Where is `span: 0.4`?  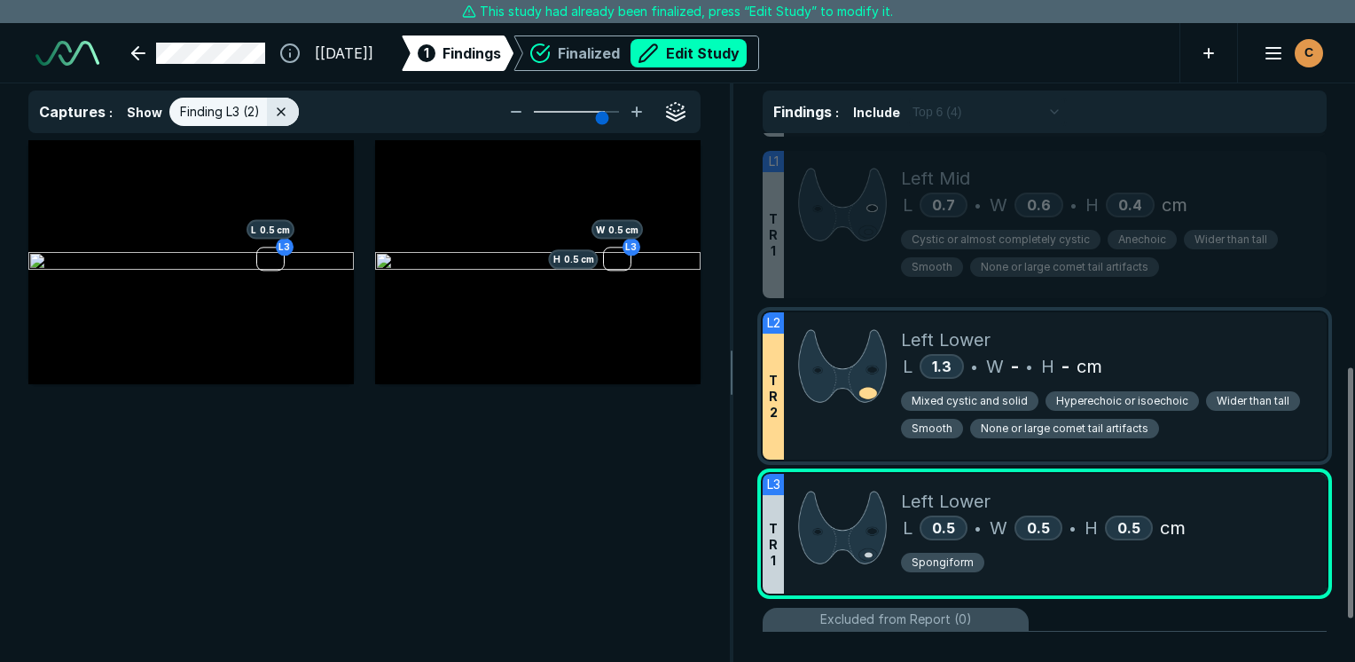 span: 0.4 is located at coordinates (1130, 205).